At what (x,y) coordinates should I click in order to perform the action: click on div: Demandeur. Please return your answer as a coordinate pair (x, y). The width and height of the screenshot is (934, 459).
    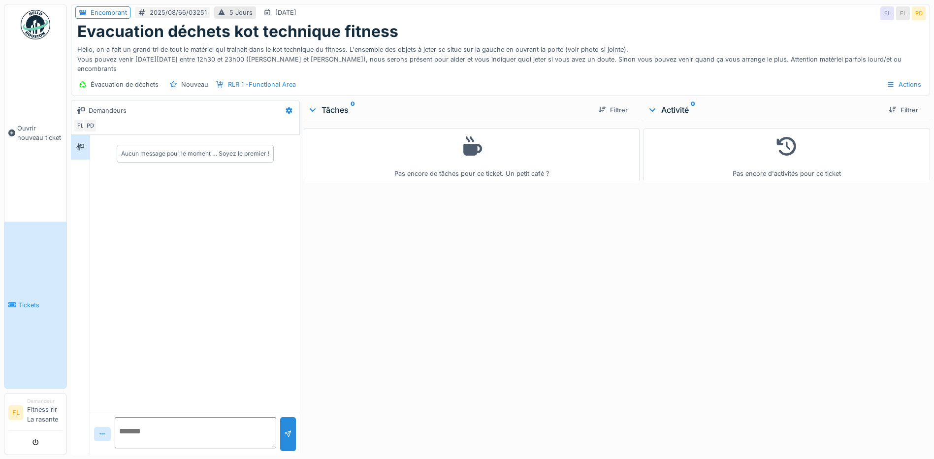
    Looking at the image, I should click on (45, 401).